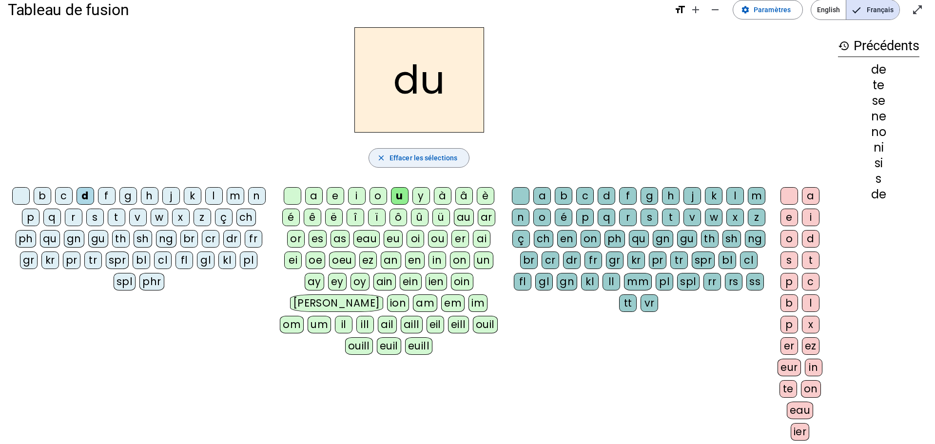 This screenshot has height=444, width=935. What do you see at coordinates (419, 346) in the screenshot?
I see `div: euill` at bounding box center [419, 346].